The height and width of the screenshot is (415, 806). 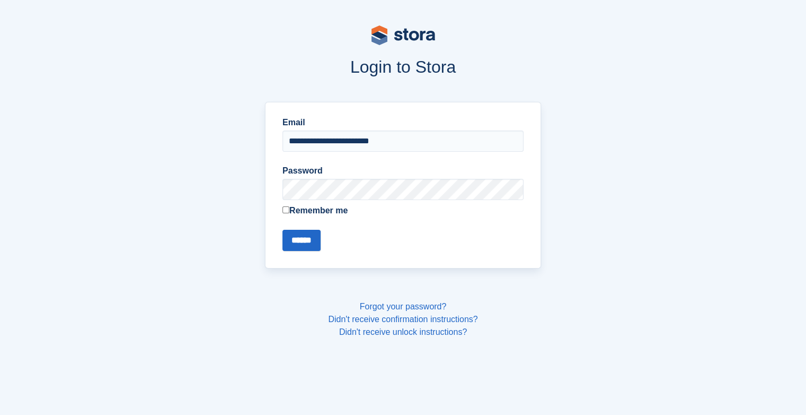 What do you see at coordinates (286, 209) in the screenshot?
I see `input: Remember me` at bounding box center [286, 209].